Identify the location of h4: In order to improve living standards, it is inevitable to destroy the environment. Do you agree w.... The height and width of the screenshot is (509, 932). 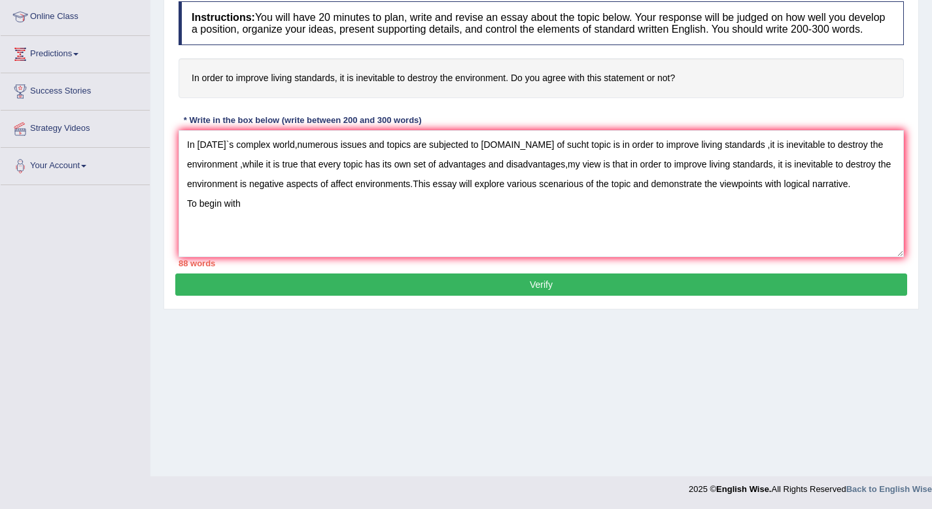
(541, 78).